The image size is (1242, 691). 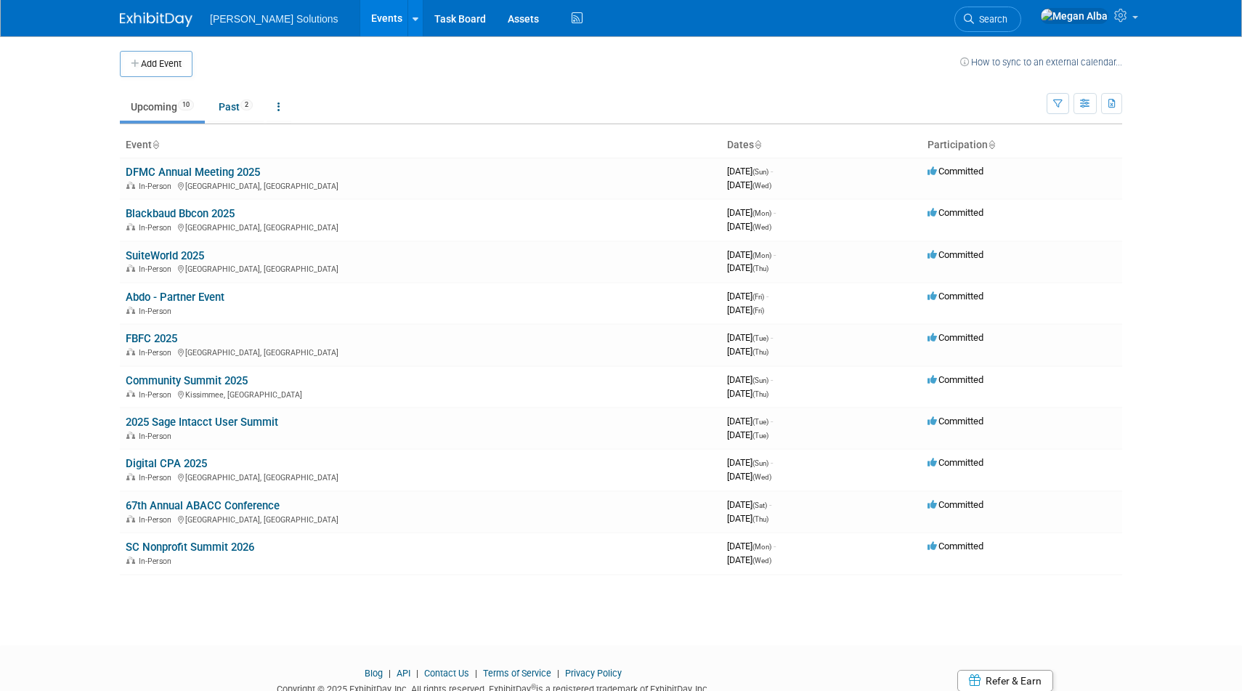 I want to click on a: Contact Us, so click(x=447, y=673).